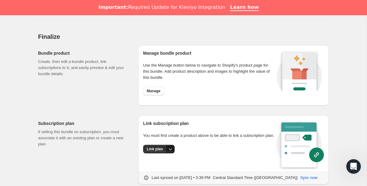  I want to click on h2: Subscription plan, so click(83, 124).